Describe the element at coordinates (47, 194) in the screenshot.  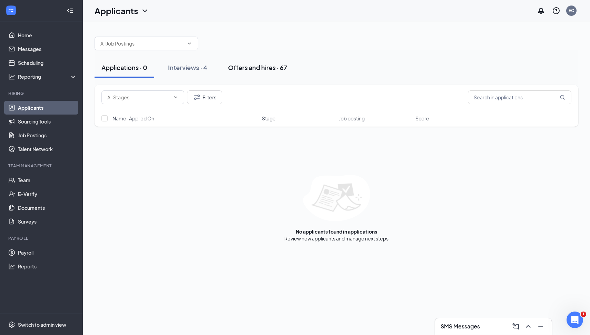
I see `a: E-Verify` at that location.